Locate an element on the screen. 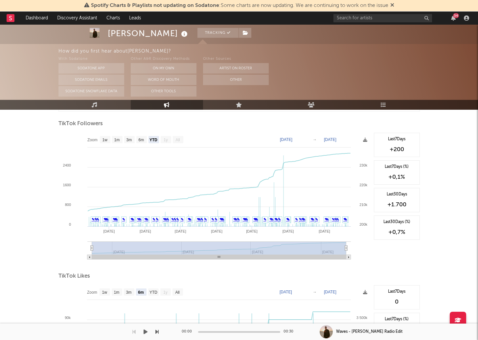  div: 54 is located at coordinates (456, 15).